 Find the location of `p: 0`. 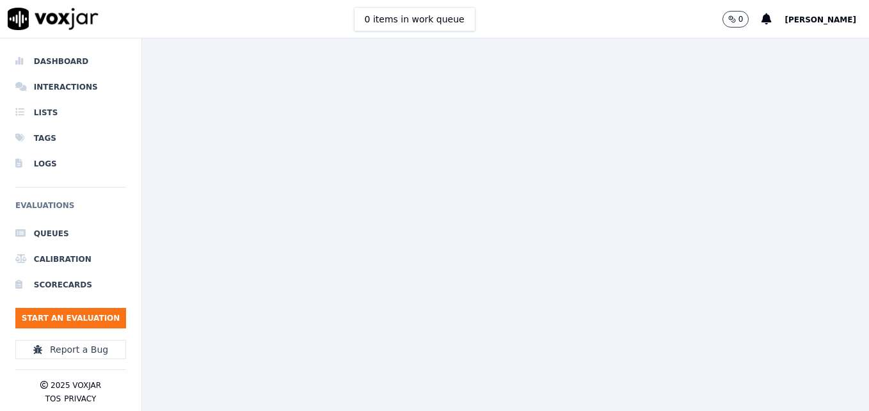

p: 0 is located at coordinates (741, 19).